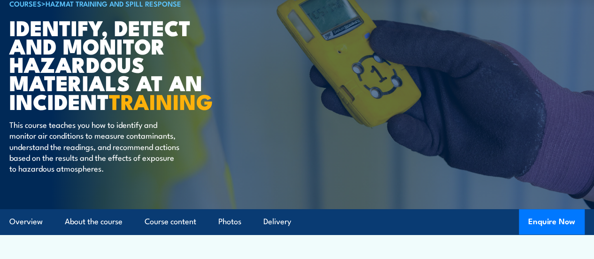 This screenshot has height=259, width=594. Describe the element at coordinates (277, 221) in the screenshot. I see `a: Delivery` at that location.